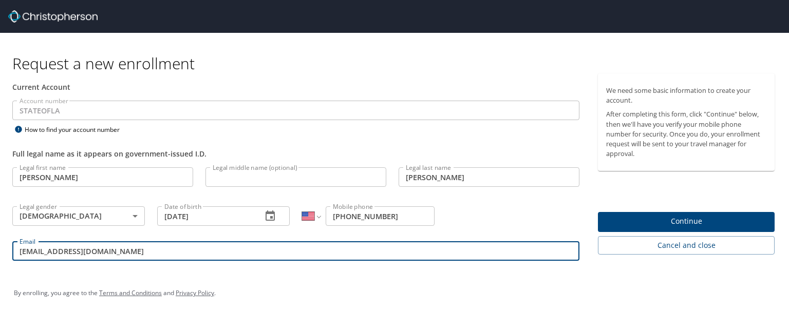  What do you see at coordinates (686, 96) in the screenshot?
I see `p: We need some basic information to create your account.` at bounding box center [686, 96].